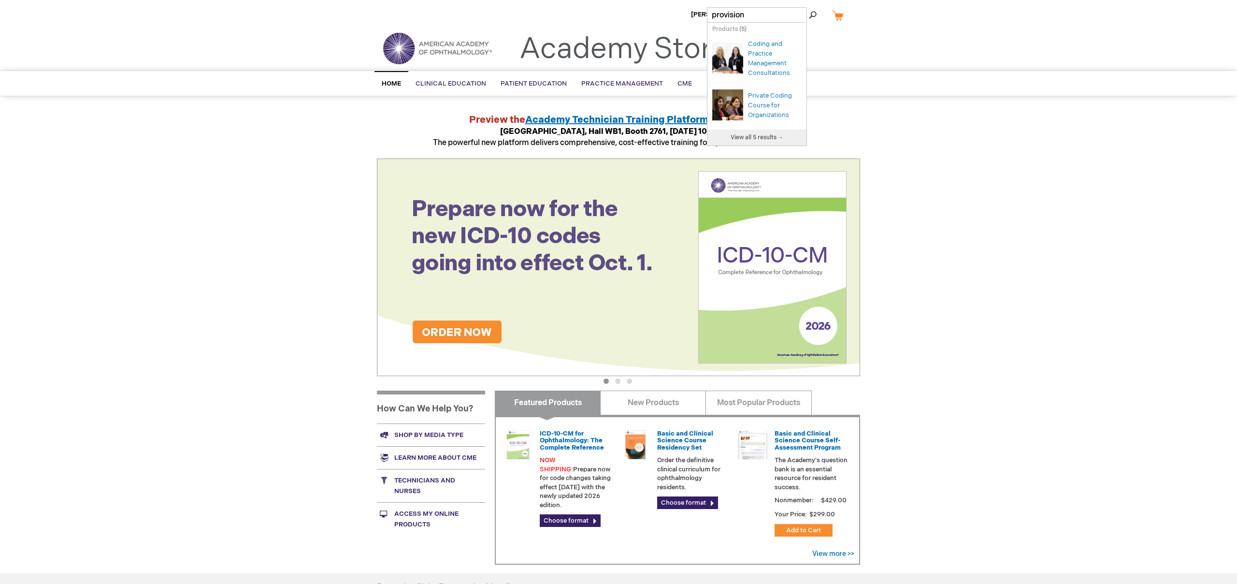  Describe the element at coordinates (431, 435) in the screenshot. I see `a: Shop by media type` at that location.